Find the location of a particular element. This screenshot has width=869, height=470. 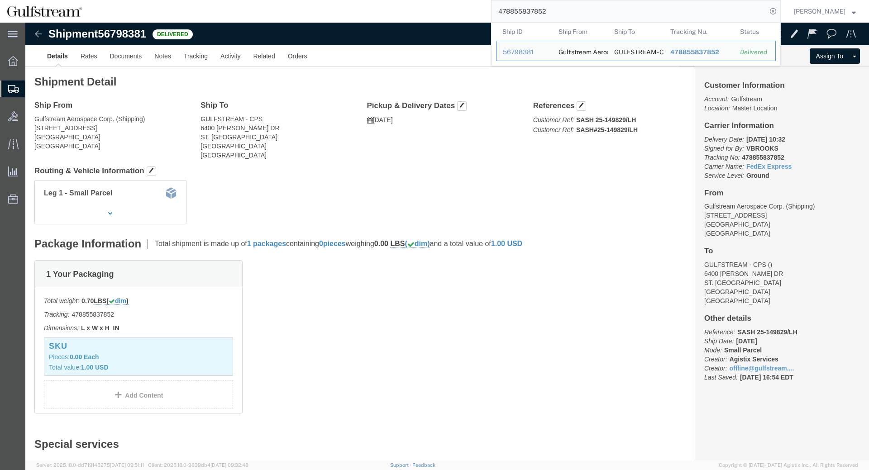

img: logo is located at coordinates (44, 11).